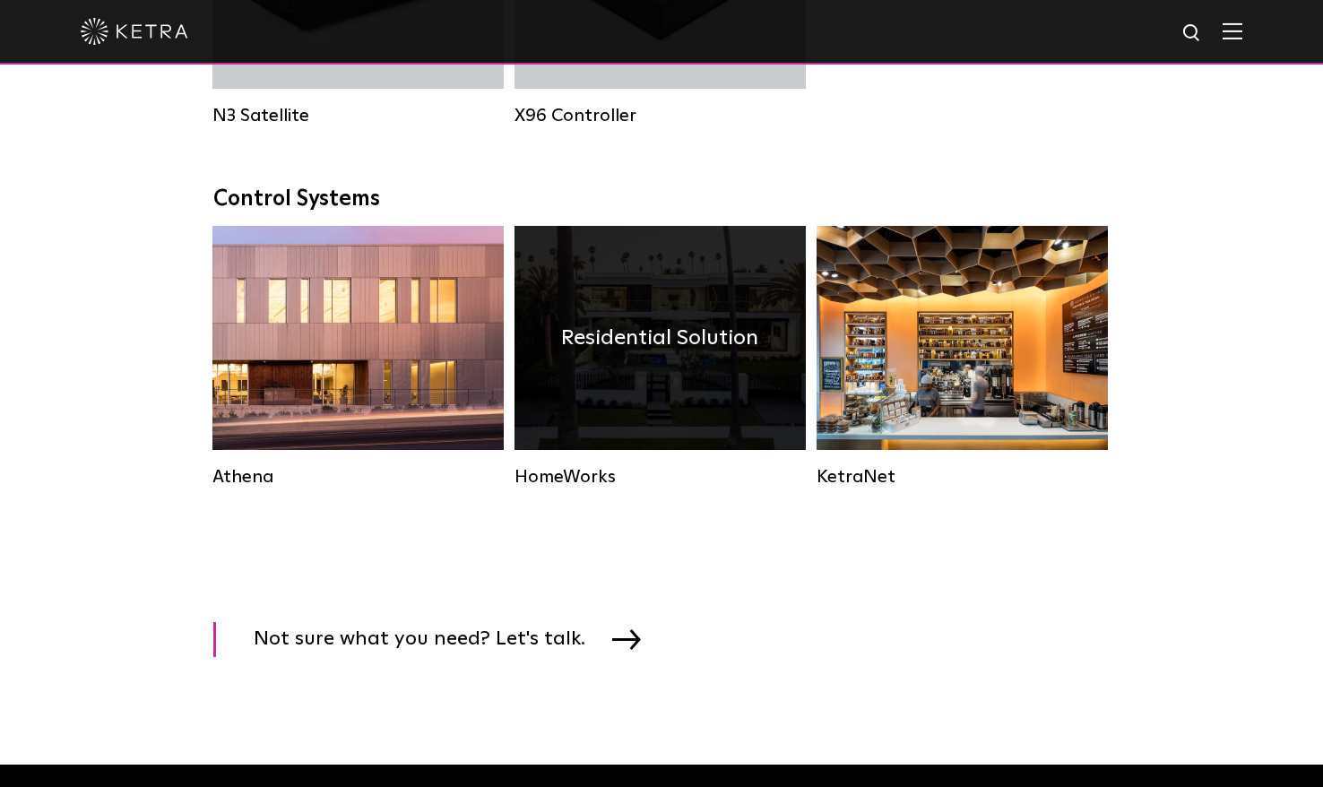 Image resolution: width=1323 pixels, height=787 pixels. Describe the element at coordinates (134, 31) in the screenshot. I see `img: ketra-logo-2019-white` at that location.